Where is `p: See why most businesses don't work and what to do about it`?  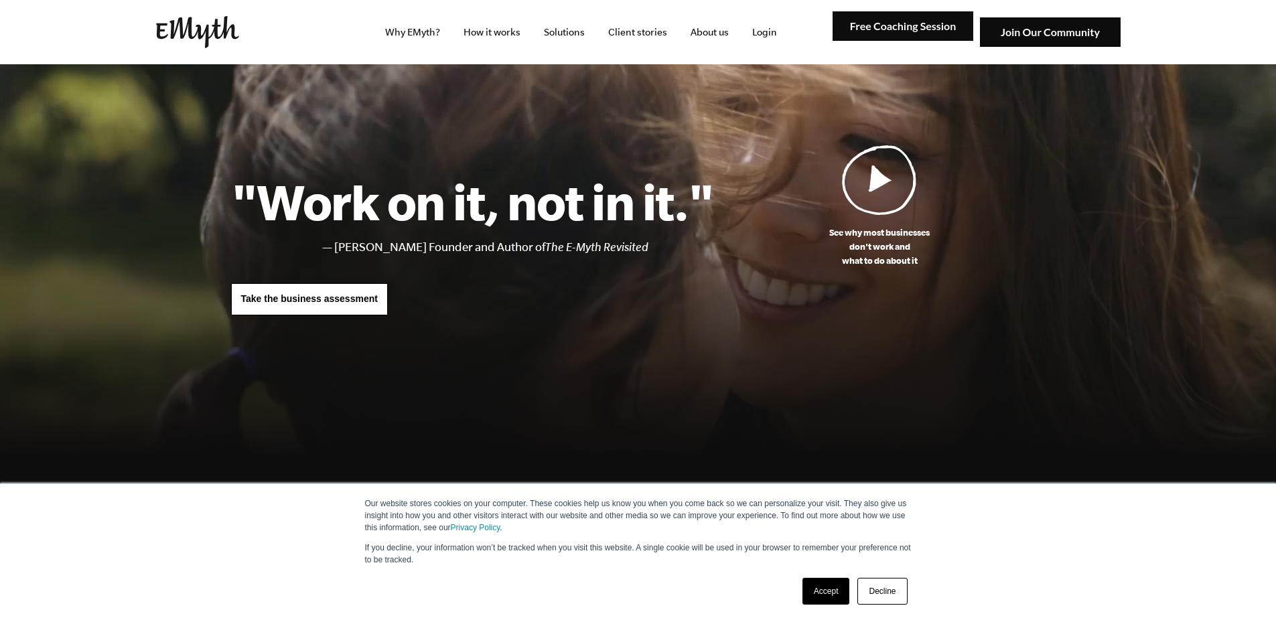
p: See why most businesses don't work and what to do about it is located at coordinates (880, 247).